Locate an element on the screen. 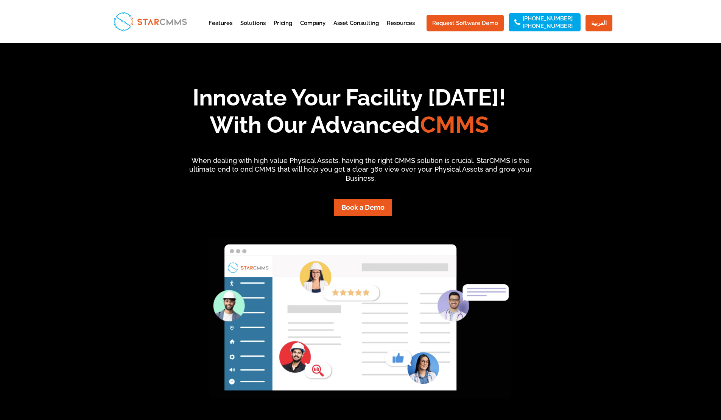 This screenshot has width=721, height=420. a: Asset Consulting is located at coordinates (356, 30).